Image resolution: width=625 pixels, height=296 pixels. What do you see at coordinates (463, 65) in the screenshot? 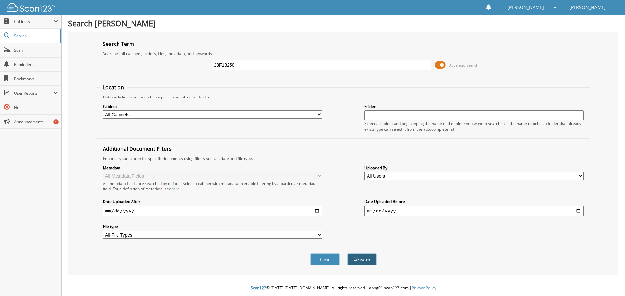
I see `span: Advanced Search` at bounding box center [463, 65].